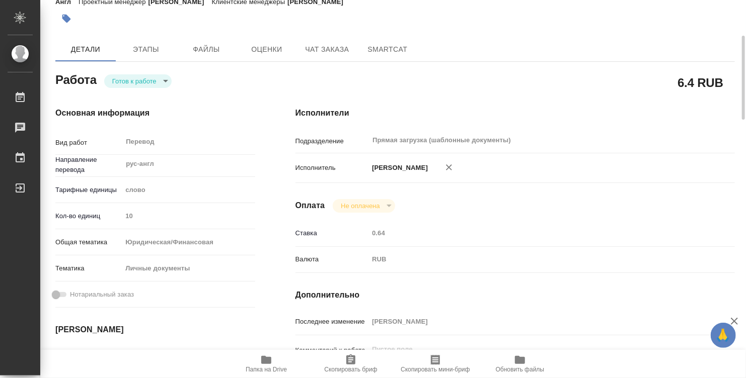  I want to click on h4: Оплата, so click(310, 206).